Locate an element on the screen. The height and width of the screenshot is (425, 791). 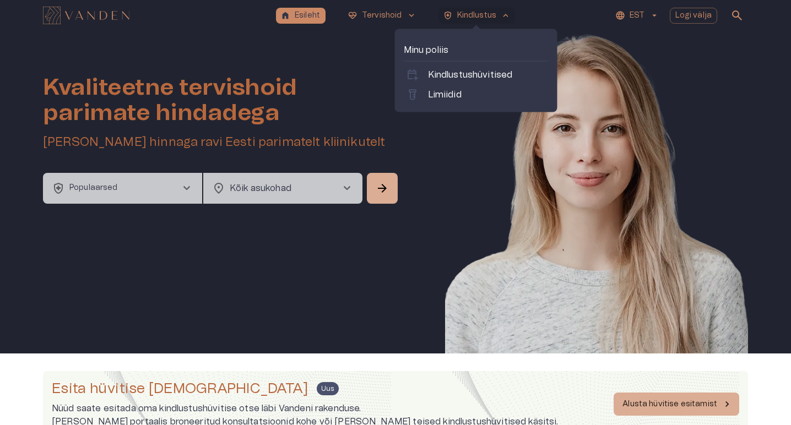
span: search is located at coordinates (737, 15).